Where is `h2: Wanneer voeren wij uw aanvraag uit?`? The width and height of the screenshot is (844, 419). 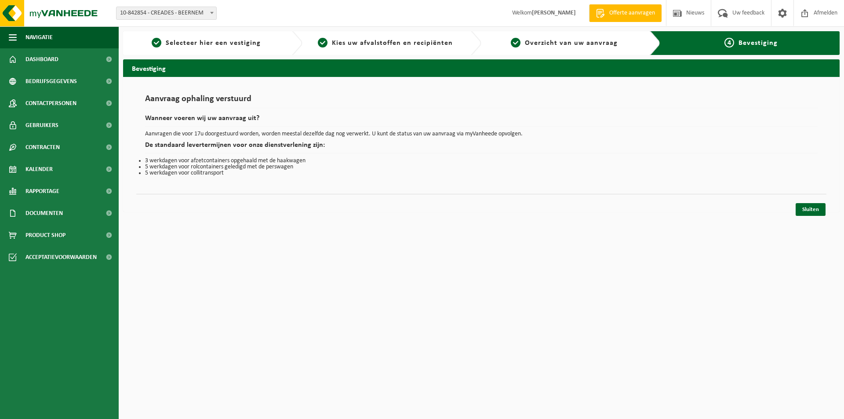
h2: Wanneer voeren wij uw aanvraag uit? is located at coordinates (481, 120).